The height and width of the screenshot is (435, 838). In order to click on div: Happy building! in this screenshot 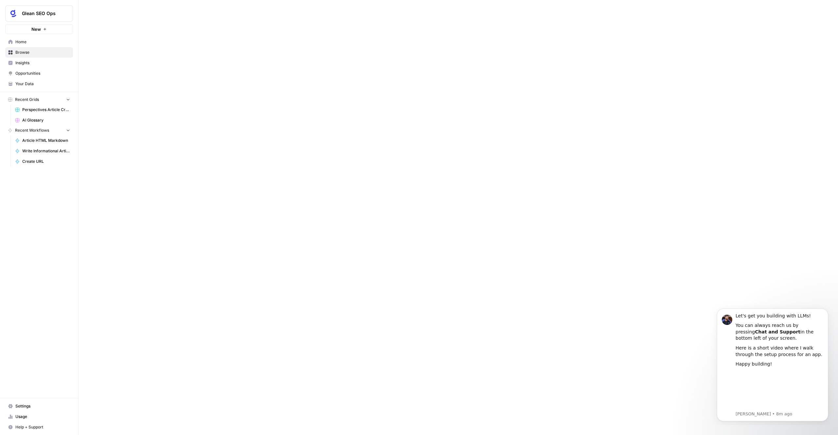, I will do `click(72, 62)`.